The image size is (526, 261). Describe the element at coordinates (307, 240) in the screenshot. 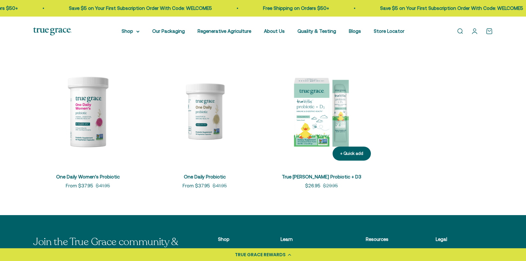

I see `p: Learn` at that location.